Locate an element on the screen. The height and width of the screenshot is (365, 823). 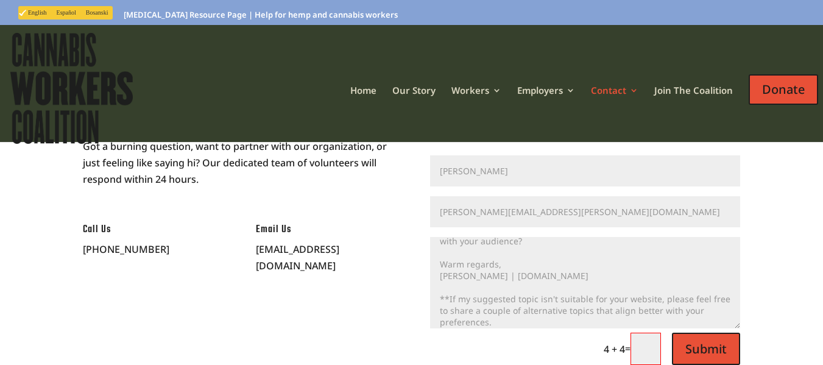
a: Employers is located at coordinates (546, 106).